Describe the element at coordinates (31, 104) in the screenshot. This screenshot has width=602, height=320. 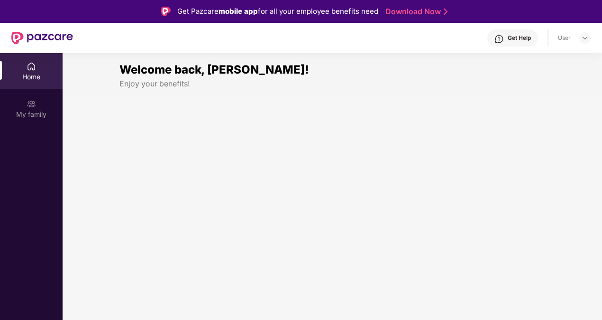
I see `img: svg+xml;base64,PHN2ZyB3aWR0aD0iMjAiIGhlaWdodD0iMjAiIHZpZXdCb3g9IjAgMCAyMCAyMCIgZmlsbD0ibm9uZSIgeG...` at that location.